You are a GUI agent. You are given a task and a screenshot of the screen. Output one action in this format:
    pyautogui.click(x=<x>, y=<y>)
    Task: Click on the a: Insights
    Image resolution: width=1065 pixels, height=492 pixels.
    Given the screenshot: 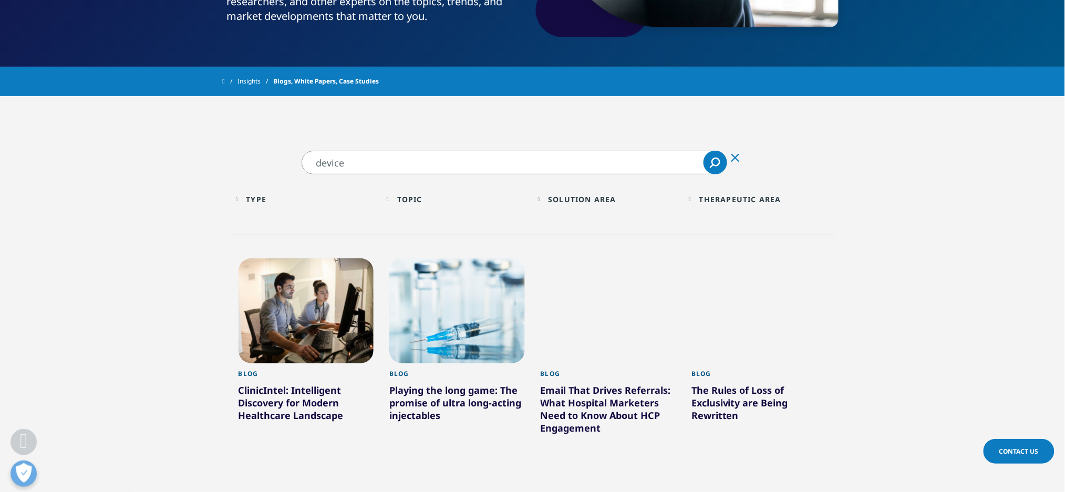 What is the action you would take?
    pyautogui.click(x=255, y=81)
    